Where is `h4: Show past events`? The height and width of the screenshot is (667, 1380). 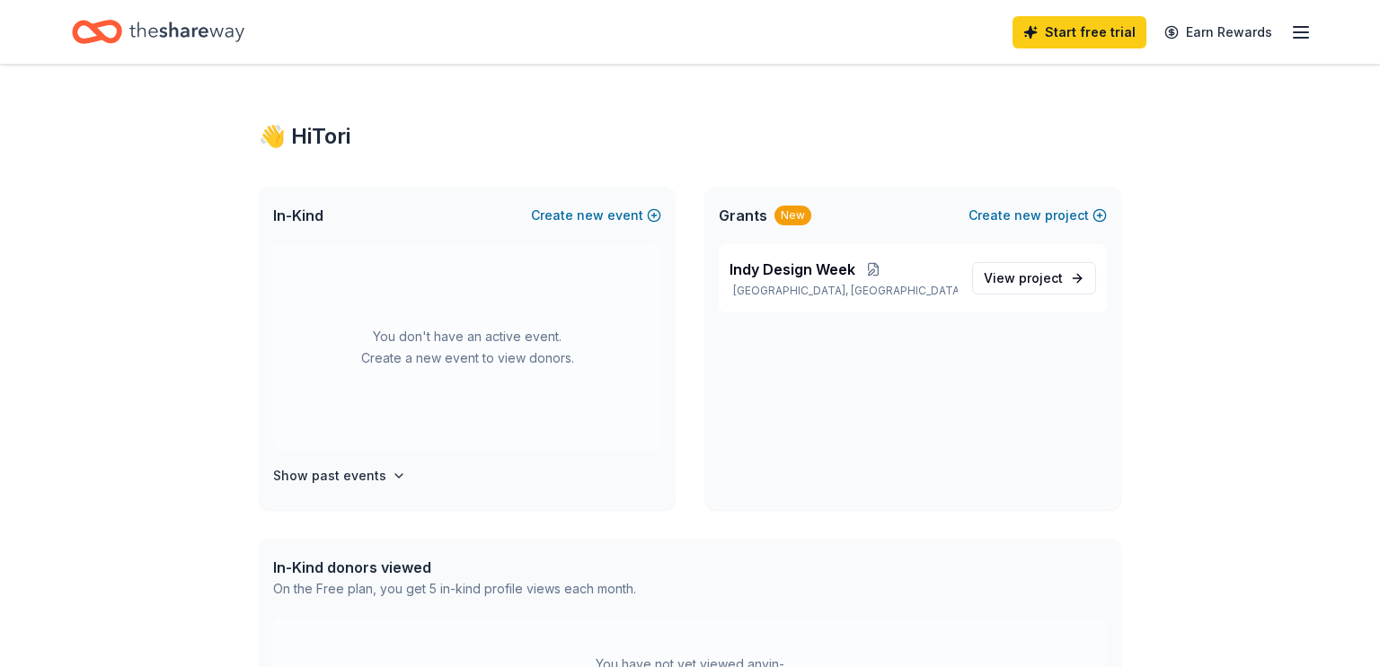
h4: Show past events is located at coordinates (330, 476).